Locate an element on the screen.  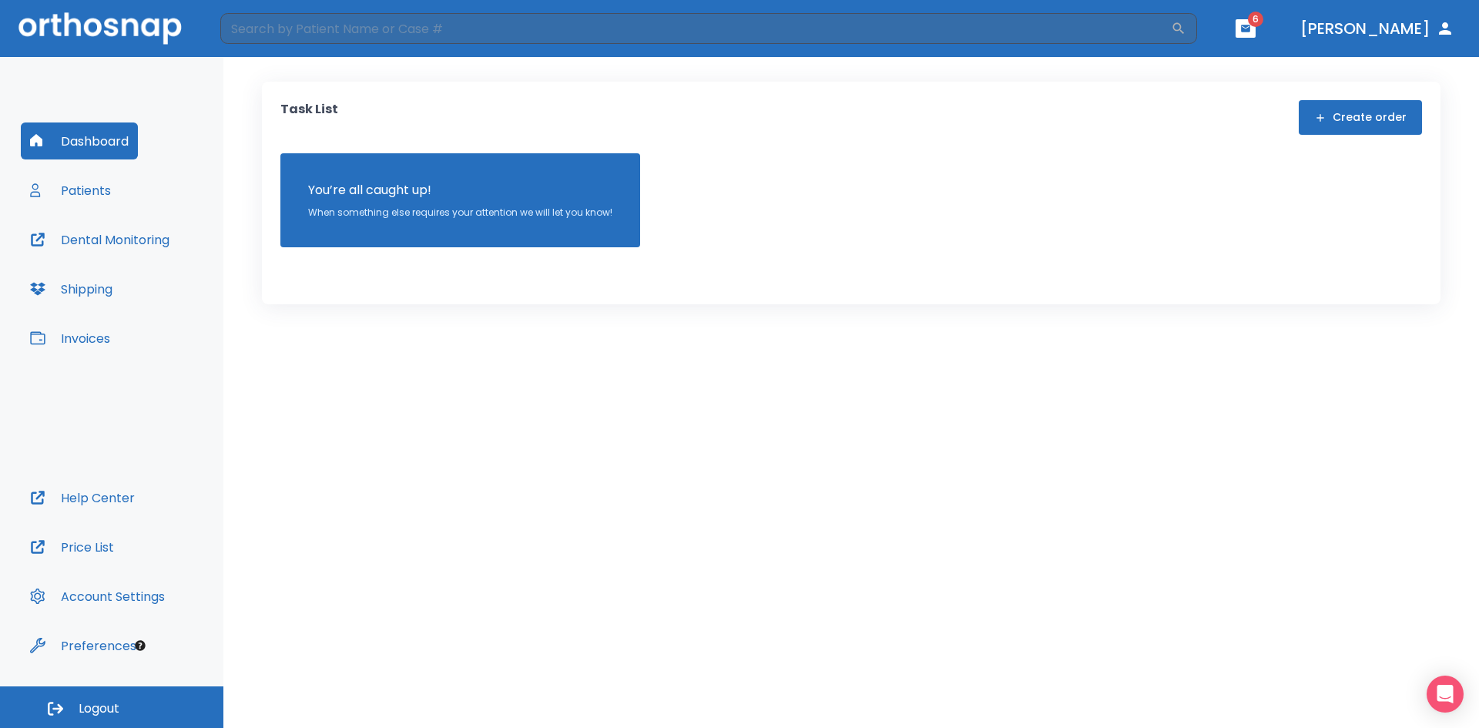
button: Patients is located at coordinates (70, 190).